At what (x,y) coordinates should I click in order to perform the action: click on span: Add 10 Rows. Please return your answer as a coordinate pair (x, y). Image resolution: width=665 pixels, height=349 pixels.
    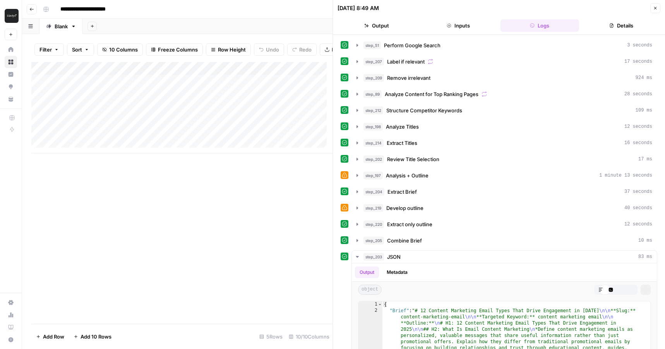
    Looking at the image, I should click on (96, 336).